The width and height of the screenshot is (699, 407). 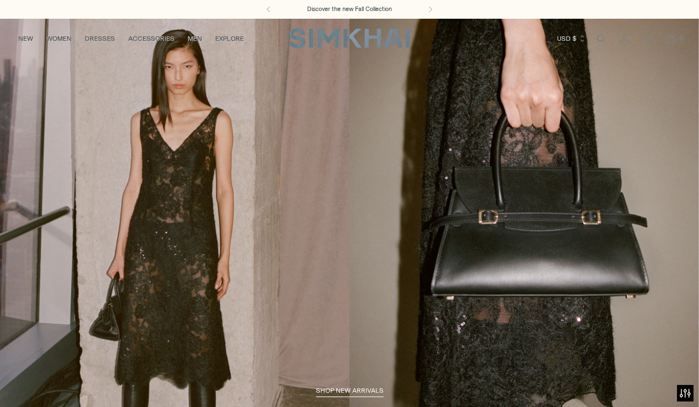 What do you see at coordinates (229, 39) in the screenshot?
I see `a: EXPLORE` at bounding box center [229, 39].